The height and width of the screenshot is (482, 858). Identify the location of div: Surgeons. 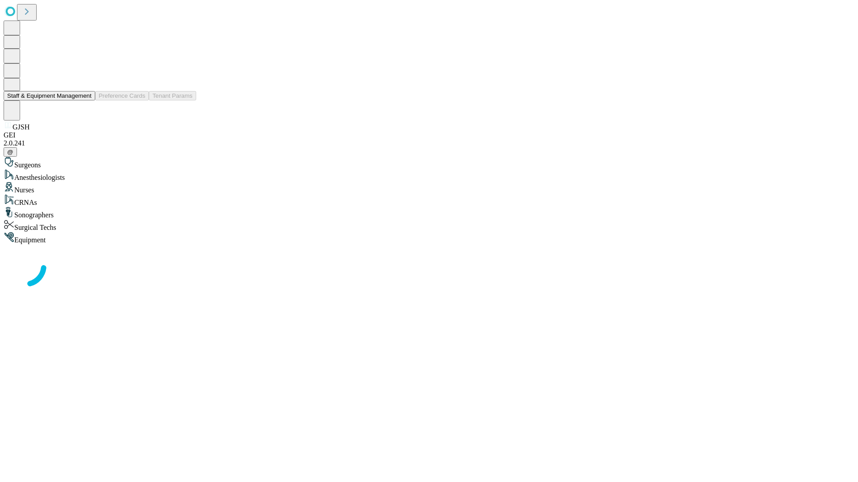
(429, 163).